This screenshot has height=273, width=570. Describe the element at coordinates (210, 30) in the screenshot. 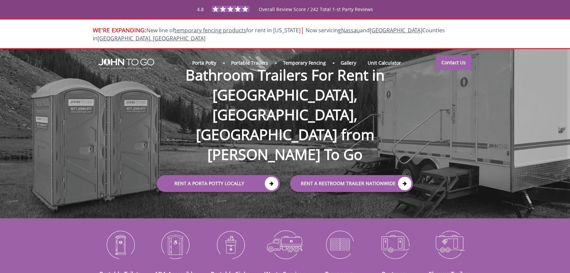

I see `a: temporary fencing products` at that location.